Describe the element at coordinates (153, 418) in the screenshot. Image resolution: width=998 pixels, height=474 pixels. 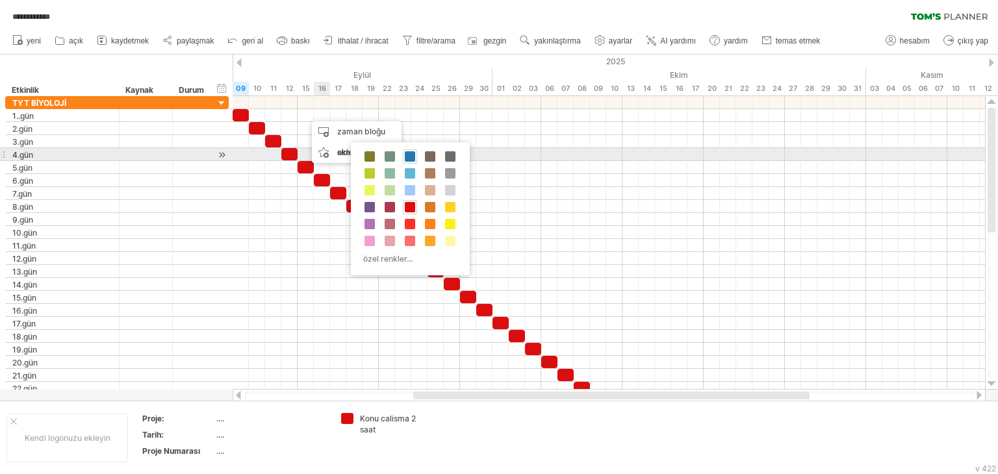
I see `font: Proje:` at that location.